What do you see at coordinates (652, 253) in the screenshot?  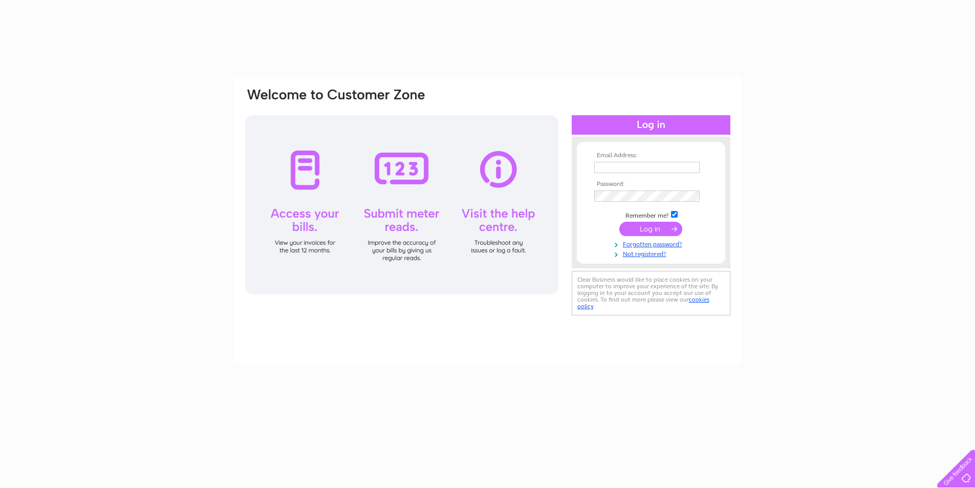 I see `a: Not registered?` at bounding box center [652, 253].